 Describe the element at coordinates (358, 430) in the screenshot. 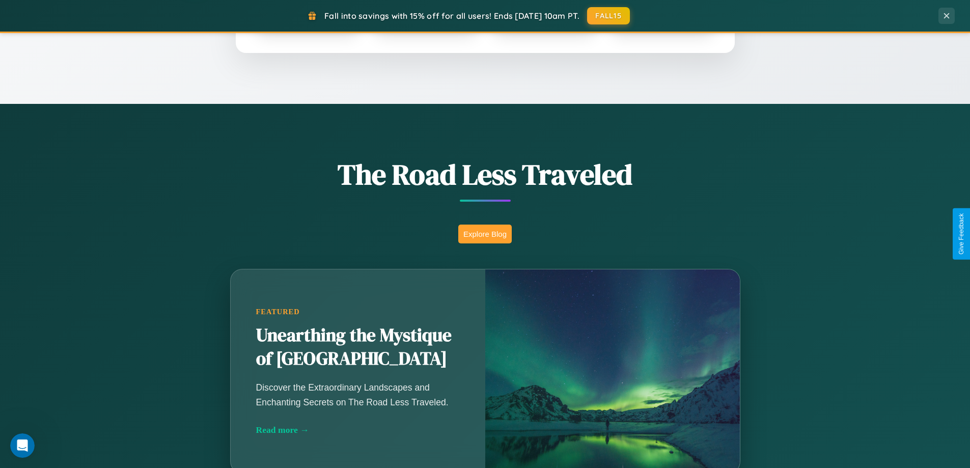

I see `div: Read more →` at that location.